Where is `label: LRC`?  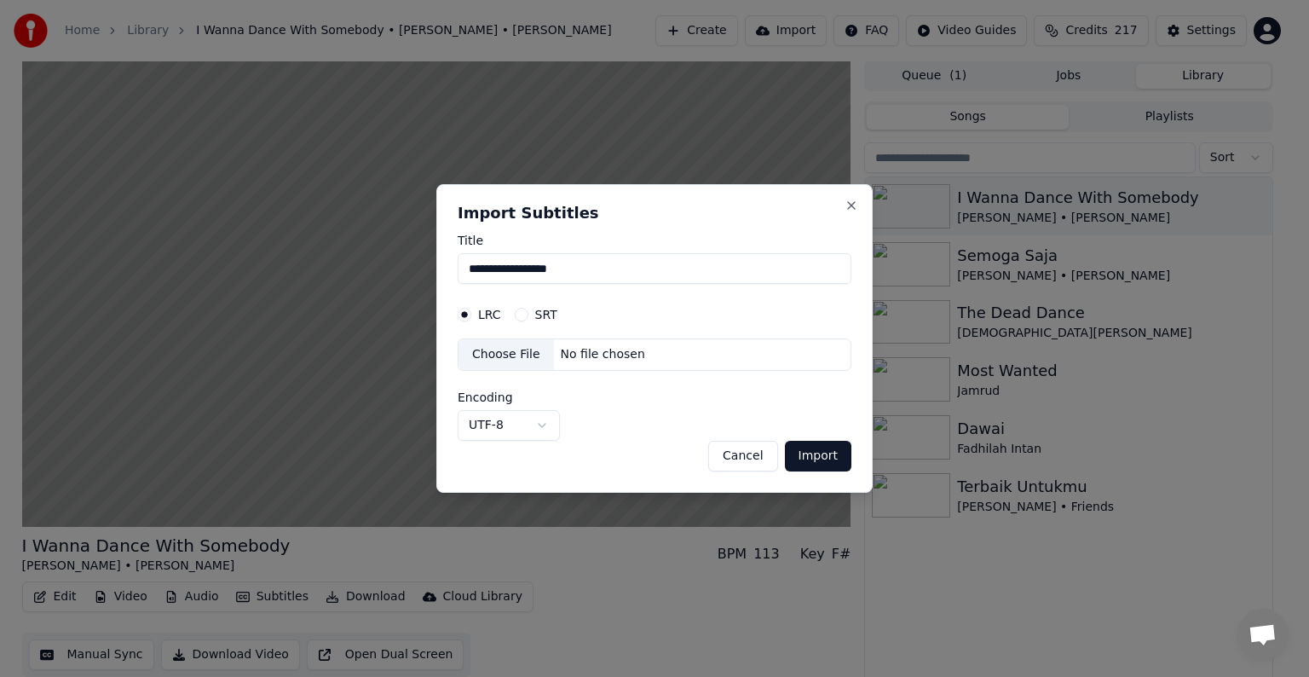
label: LRC is located at coordinates (489, 314).